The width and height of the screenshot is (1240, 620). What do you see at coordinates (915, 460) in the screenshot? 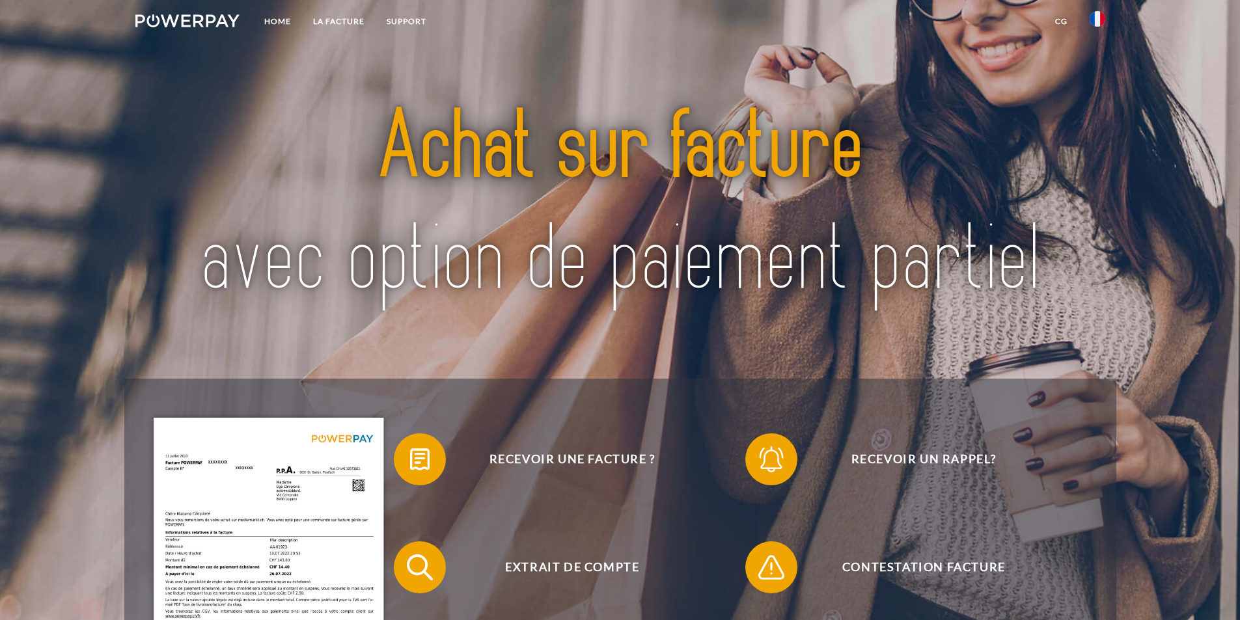
I see `button: Recevoir un rappel?` at bounding box center [915, 460].